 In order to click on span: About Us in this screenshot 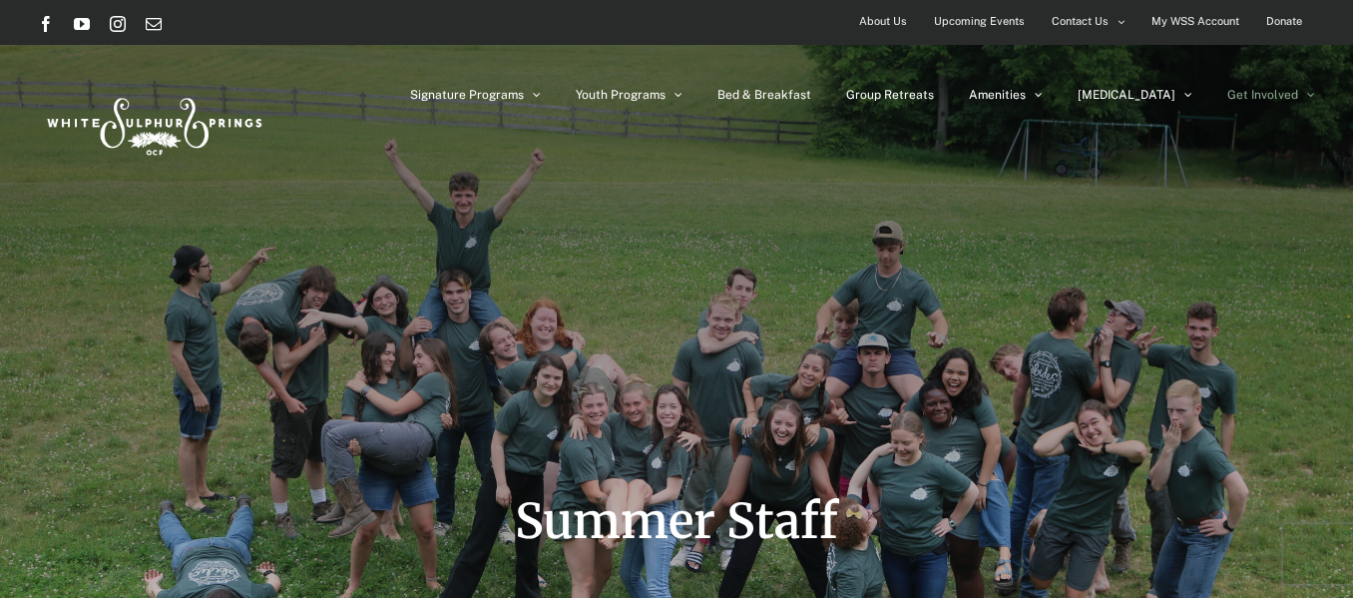, I will do `click(883, 21)`.